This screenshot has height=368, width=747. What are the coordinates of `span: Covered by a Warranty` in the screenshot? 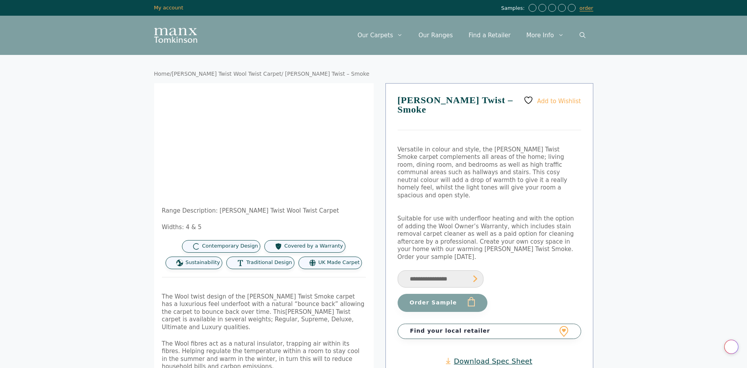 It's located at (314, 246).